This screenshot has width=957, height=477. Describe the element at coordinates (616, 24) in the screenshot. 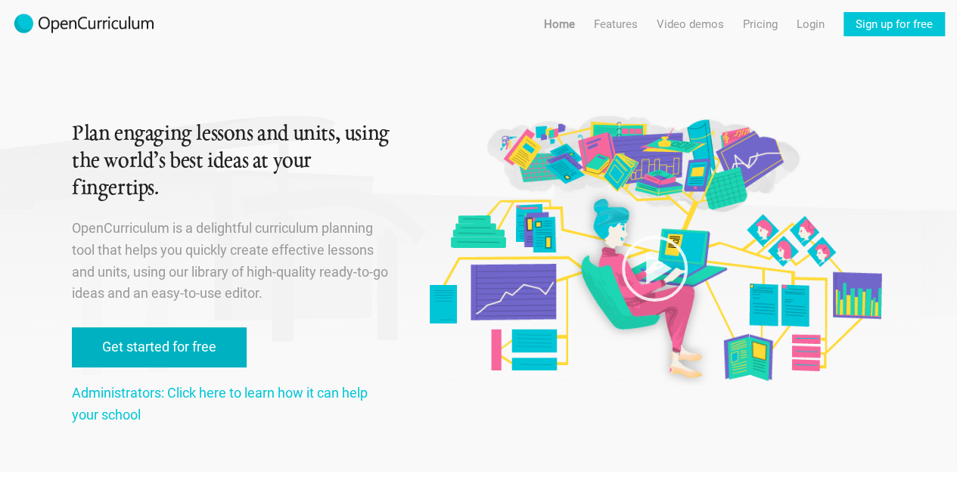

I see `a: Features` at that location.